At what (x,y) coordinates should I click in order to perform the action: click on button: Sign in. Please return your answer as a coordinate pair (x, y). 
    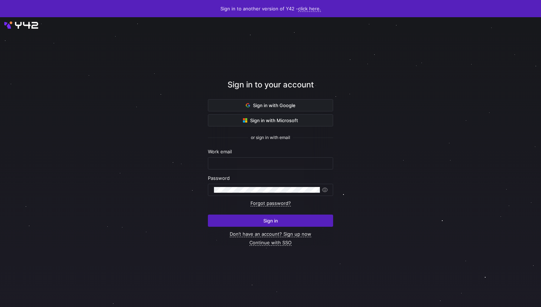
    Looking at the image, I should click on (271, 221).